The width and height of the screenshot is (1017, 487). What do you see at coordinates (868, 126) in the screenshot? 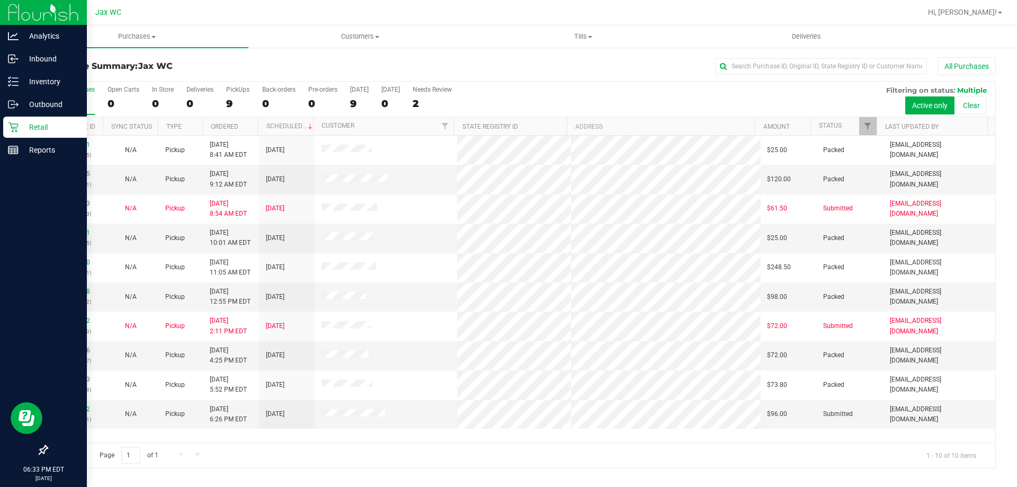
I see `a: Filter` at bounding box center [868, 126].